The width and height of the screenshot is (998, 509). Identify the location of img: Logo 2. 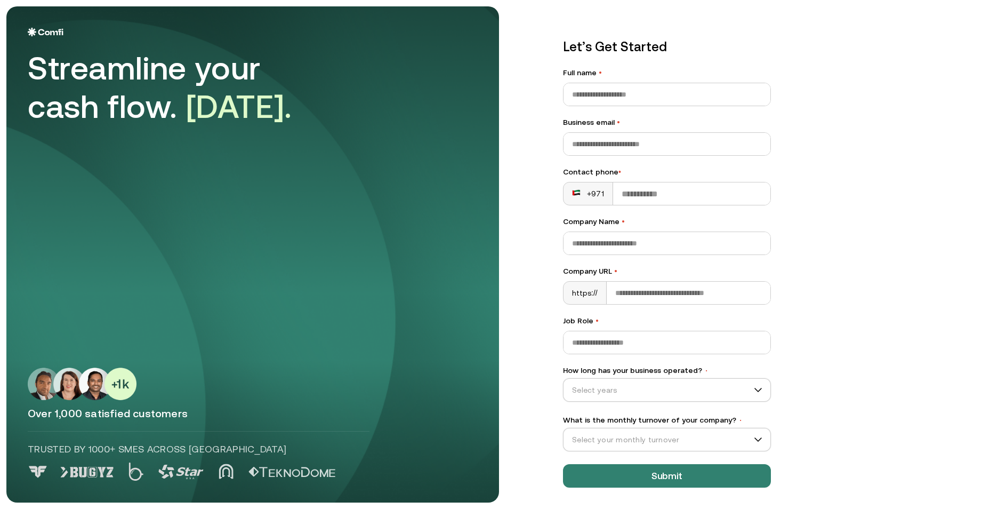
(136, 471).